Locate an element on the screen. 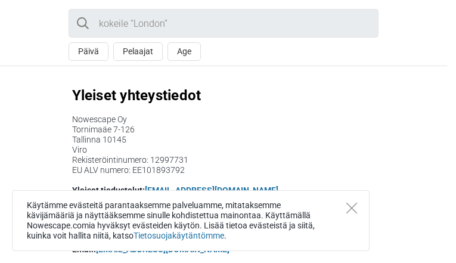 This screenshot has height=263, width=456. div: Käytämme evästeitä parantaaksemme palveluamme, mitataksemme kävijämääriä ja näyttääksemme sinulle... is located at coordinates (191, 221).